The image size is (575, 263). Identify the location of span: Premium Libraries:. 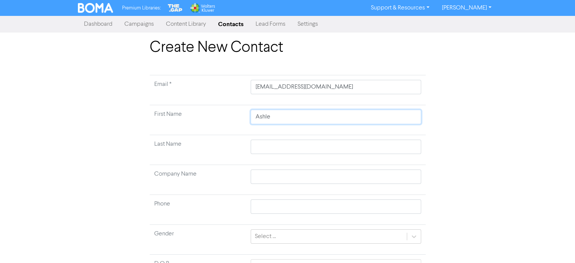
(141, 8).